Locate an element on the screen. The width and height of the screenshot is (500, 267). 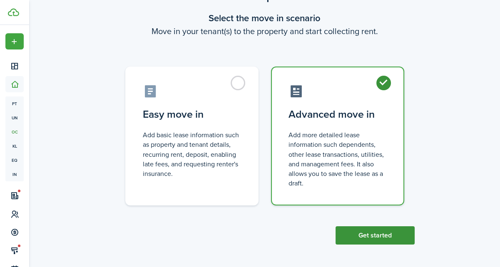
span: eq is located at coordinates (15, 160).